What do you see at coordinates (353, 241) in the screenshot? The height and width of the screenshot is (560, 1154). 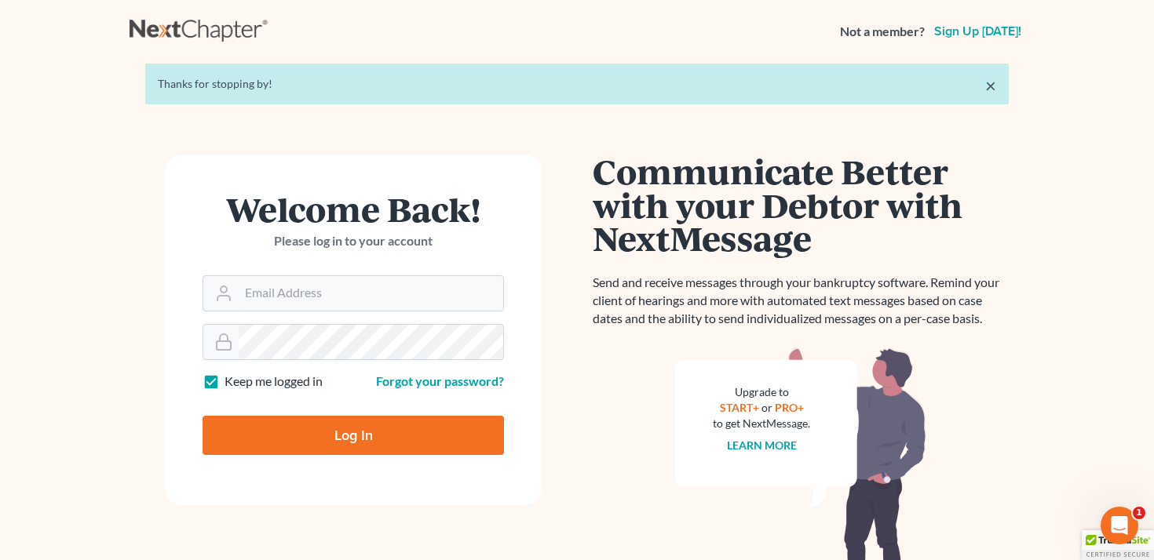 I see `p: Please log in to your account` at bounding box center [353, 241].